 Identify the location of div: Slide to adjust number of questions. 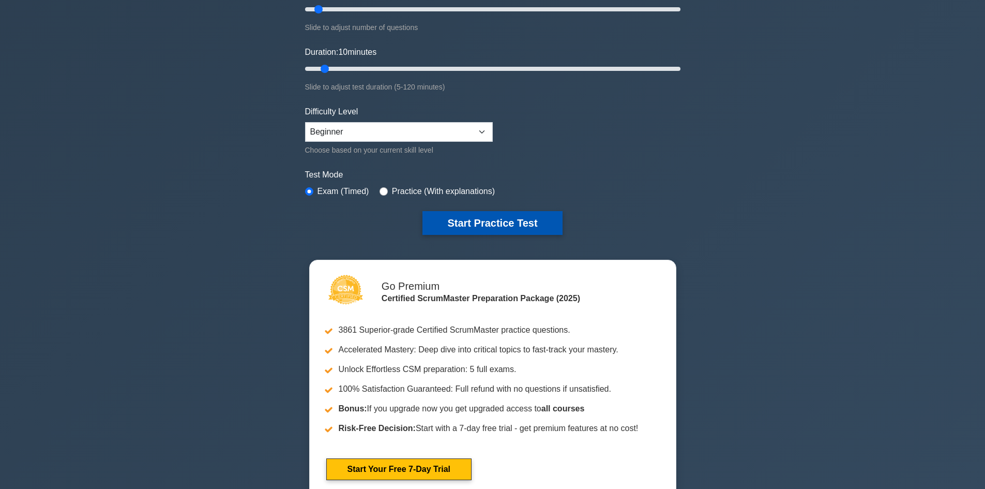
(493, 27).